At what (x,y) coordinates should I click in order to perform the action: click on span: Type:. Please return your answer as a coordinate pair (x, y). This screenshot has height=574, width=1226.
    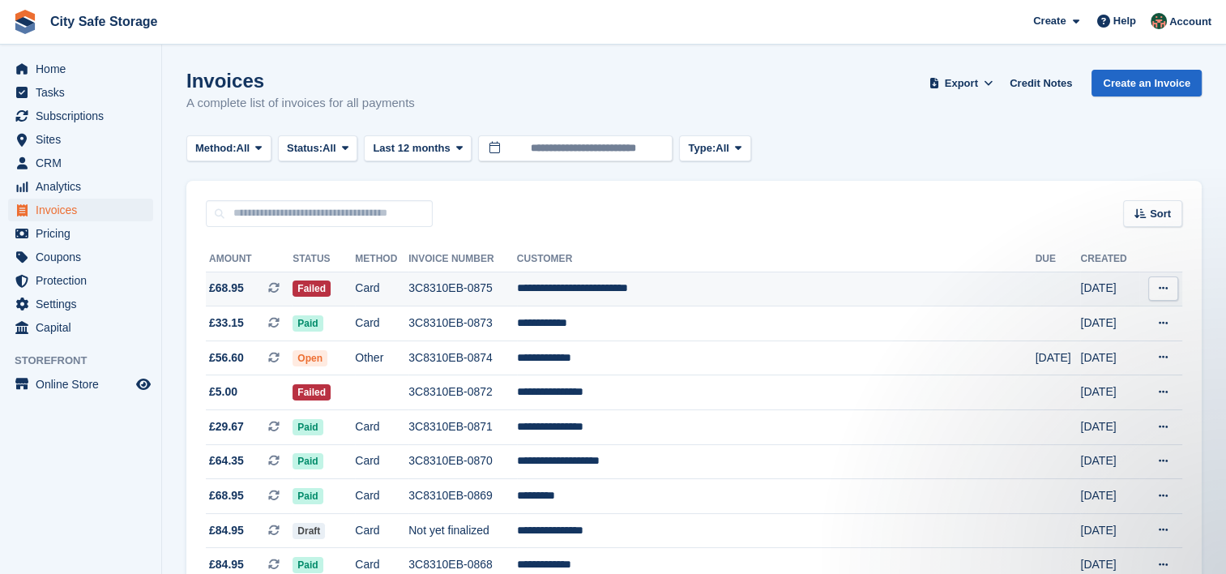
    Looking at the image, I should click on (702, 148).